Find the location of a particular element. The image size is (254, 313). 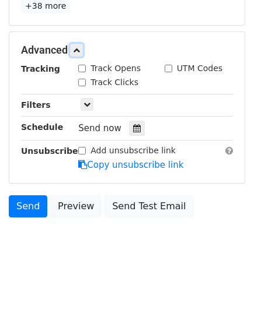

strong: Tracking is located at coordinates (40, 69).